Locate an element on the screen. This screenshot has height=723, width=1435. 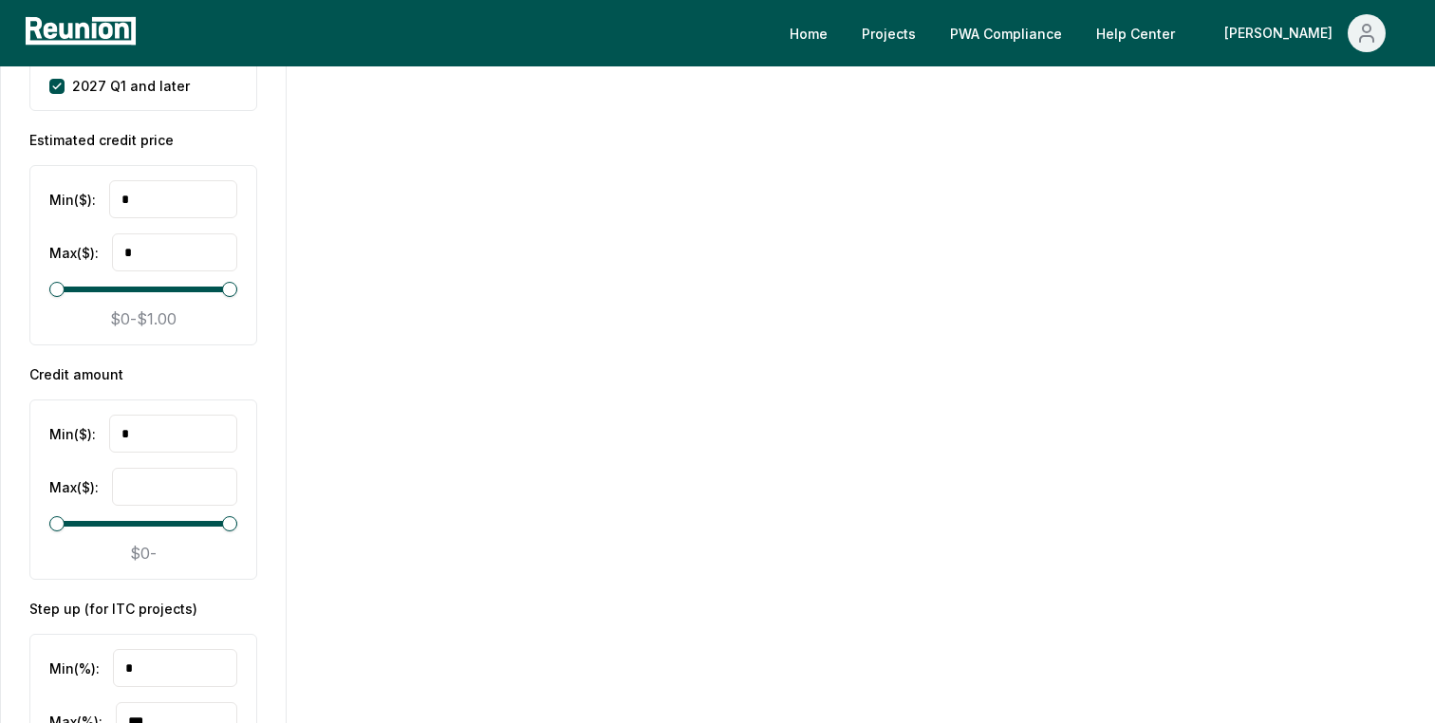
a: PWA Compliance is located at coordinates (1006, 33).